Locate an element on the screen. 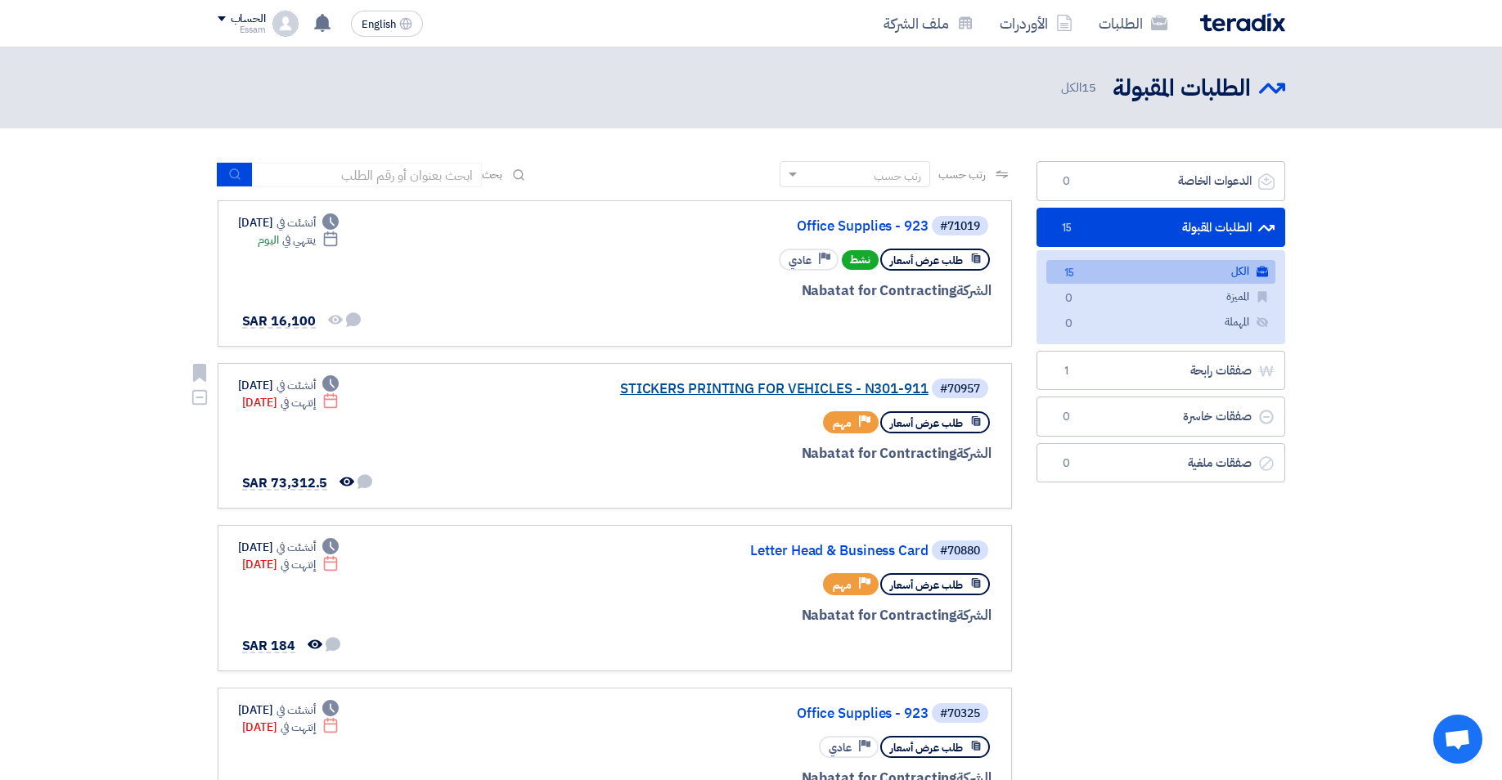  a: صفقات ملغية0 is located at coordinates (1161, 463).